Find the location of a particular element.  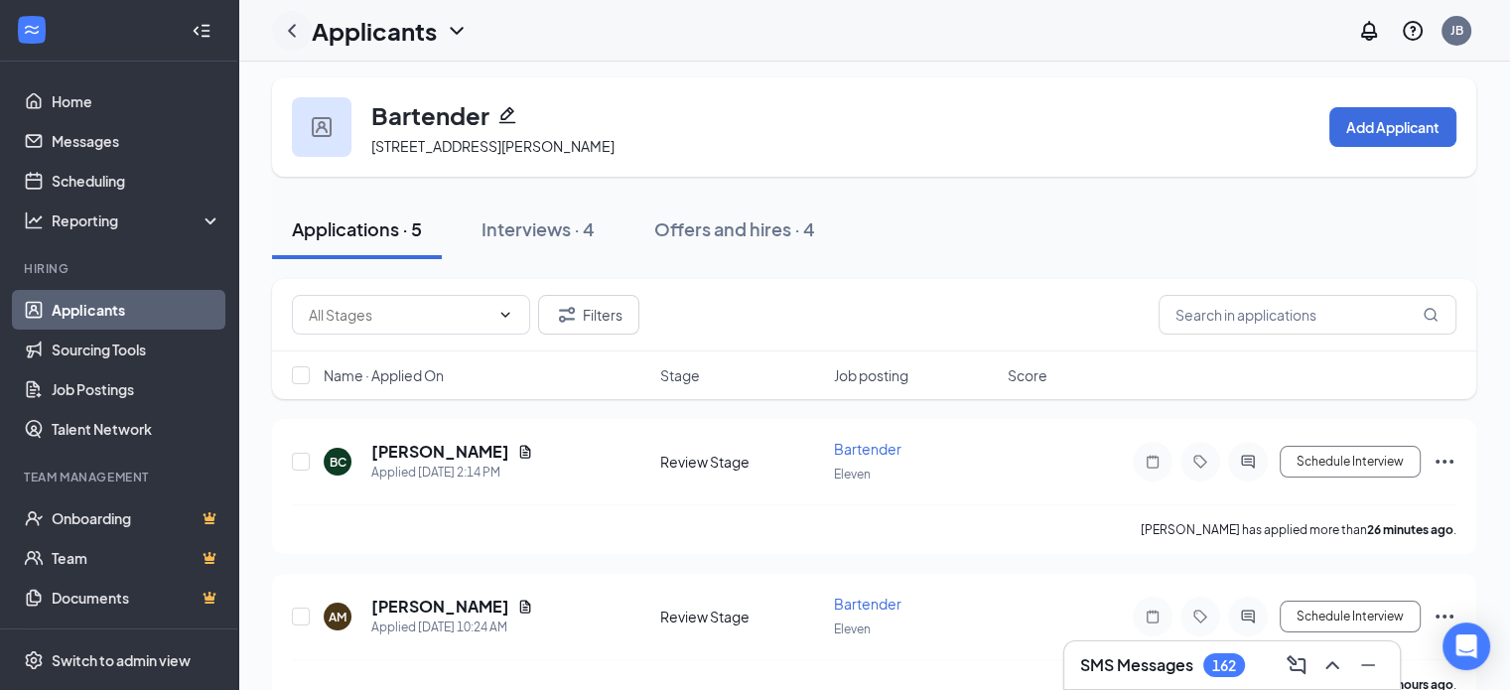

span: Job posting is located at coordinates (871, 375).